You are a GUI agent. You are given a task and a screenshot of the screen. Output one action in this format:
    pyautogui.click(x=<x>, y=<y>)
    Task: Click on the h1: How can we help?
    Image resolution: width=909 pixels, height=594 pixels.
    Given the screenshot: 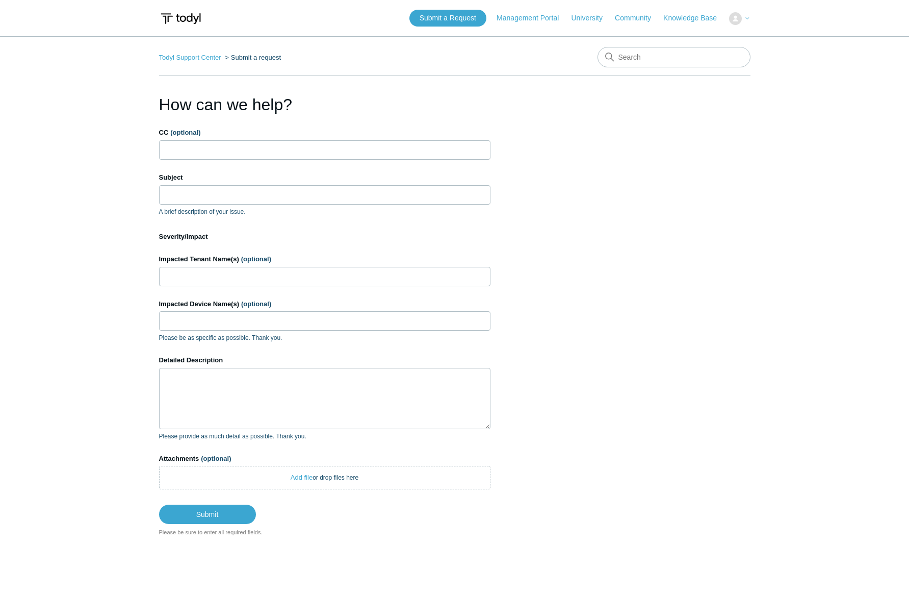 What is the action you would take?
    pyautogui.click(x=325, y=105)
    